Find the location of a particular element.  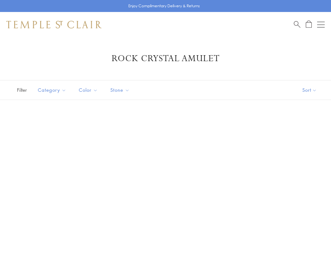

span: Stone is located at coordinates (121, 90).